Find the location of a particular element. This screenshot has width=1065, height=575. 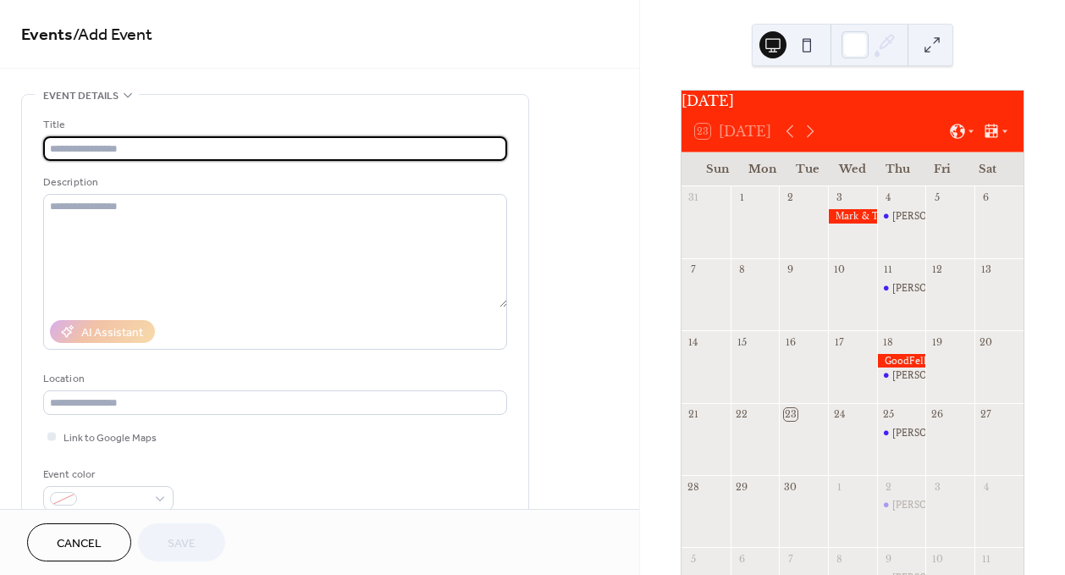

div: Mark & Ted is located at coordinates (853, 216).